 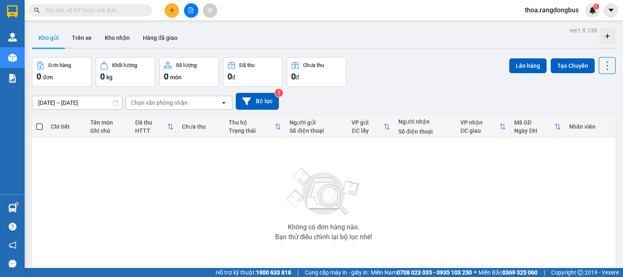 What do you see at coordinates (421, 272) in the screenshot?
I see `span: Miền Nam` at bounding box center [421, 272].